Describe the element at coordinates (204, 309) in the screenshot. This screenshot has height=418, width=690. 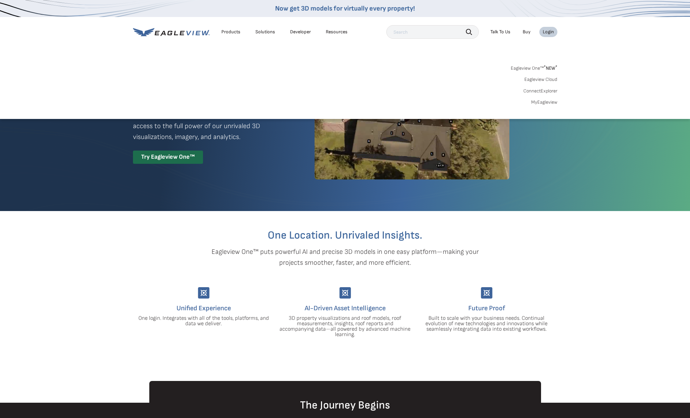
I see `h4: Unified Experience` at that location.